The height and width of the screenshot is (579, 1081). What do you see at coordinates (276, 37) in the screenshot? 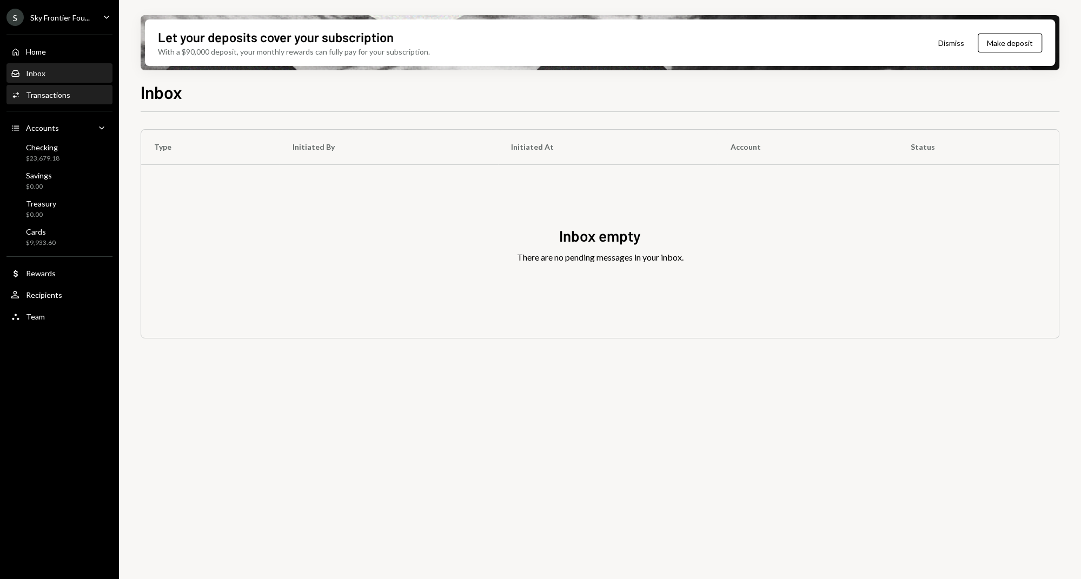
I see `div: Let your deposits cover your subscription` at bounding box center [276, 37].